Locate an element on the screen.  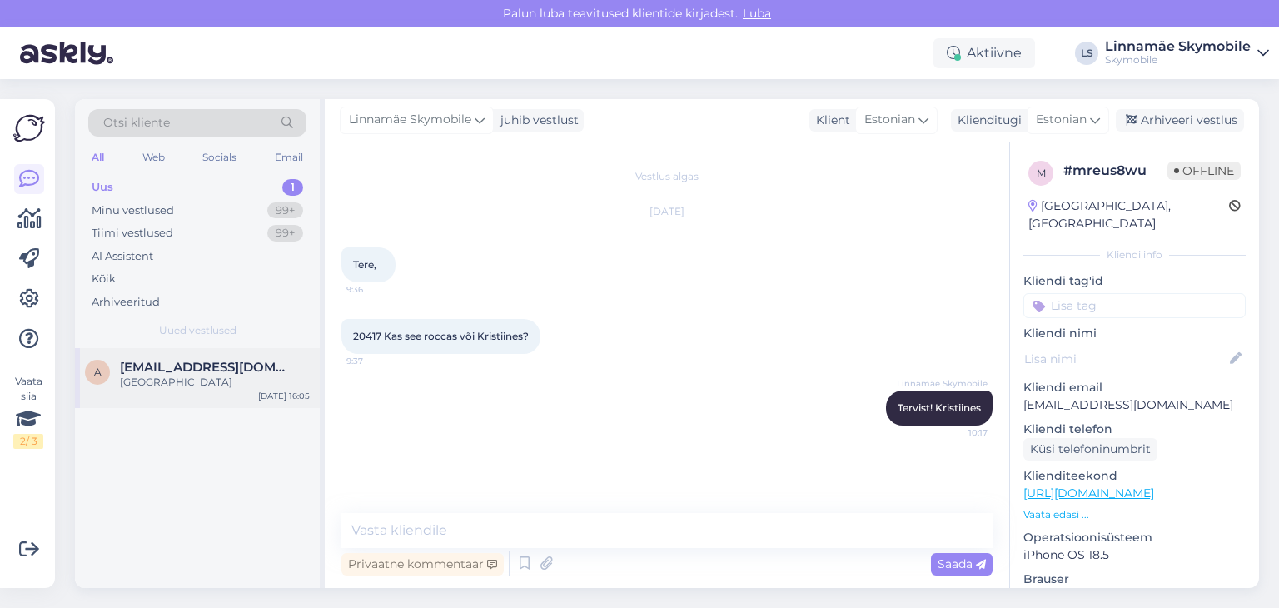
div: Klient is located at coordinates (829, 120).